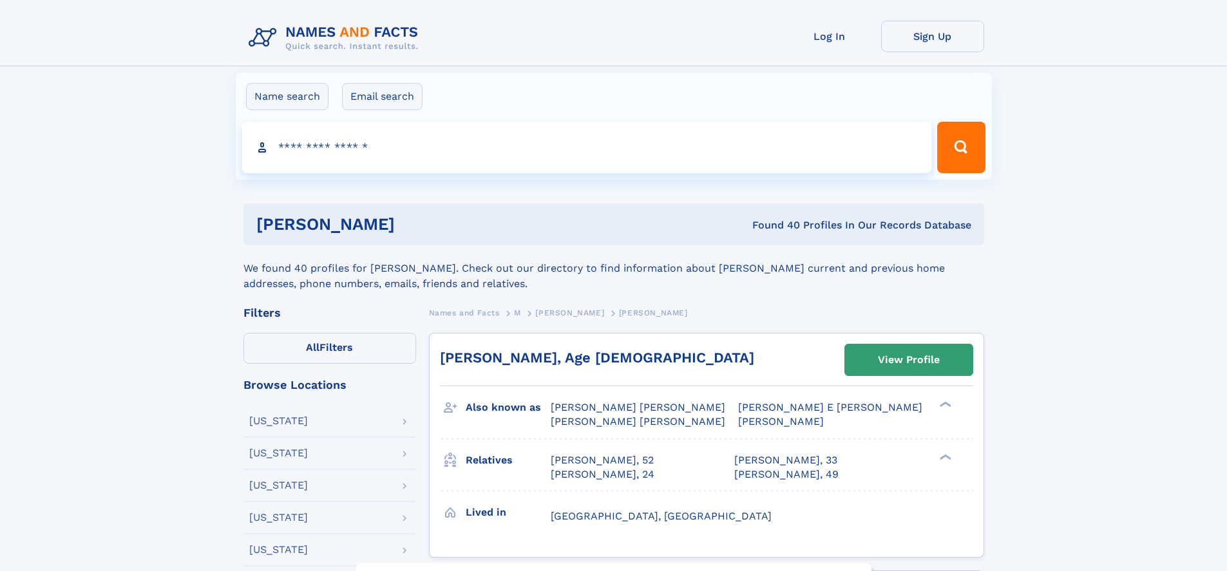 The image size is (1227, 571). Describe the element at coordinates (961, 147) in the screenshot. I see `button: Search Button` at that location.